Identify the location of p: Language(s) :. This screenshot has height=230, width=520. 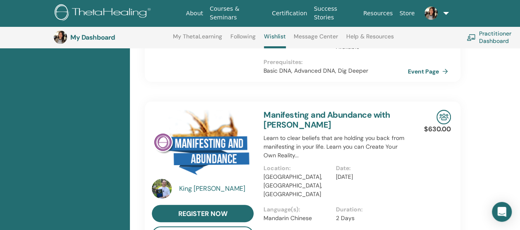
(297, 210).